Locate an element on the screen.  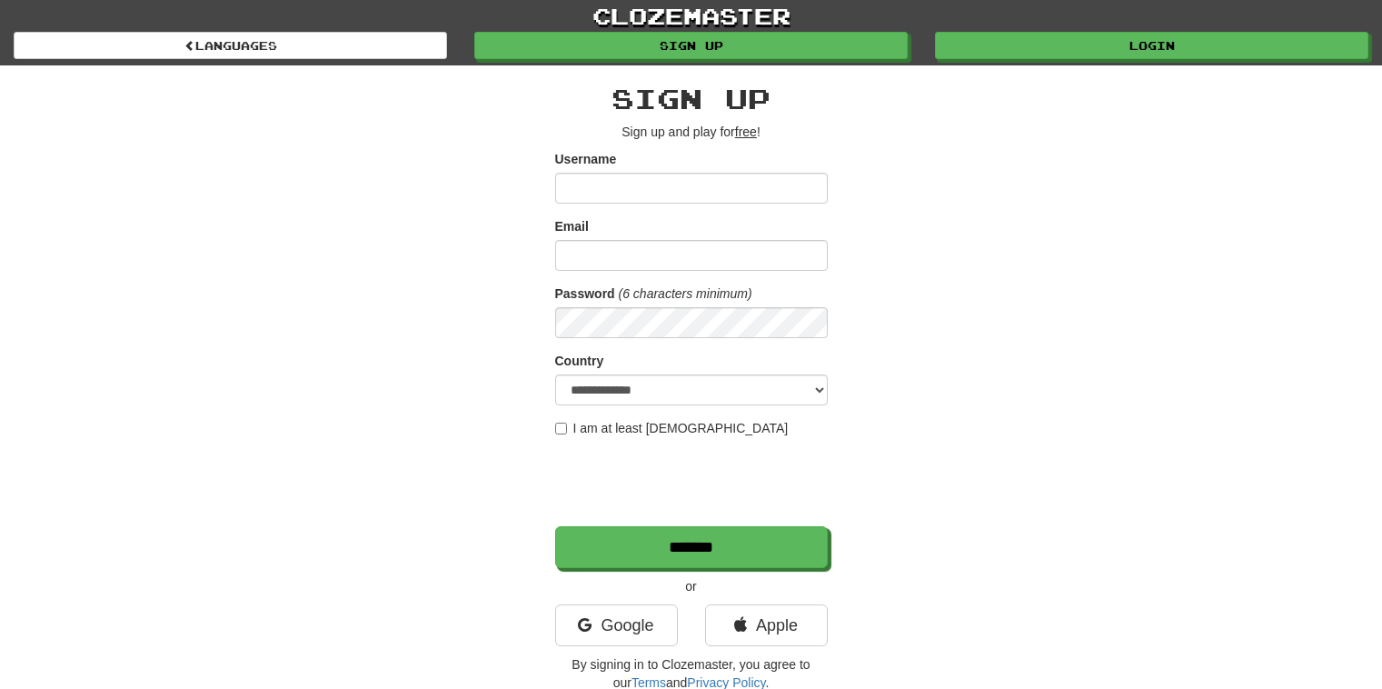
p: Sign up and play for ! is located at coordinates (692, 132).